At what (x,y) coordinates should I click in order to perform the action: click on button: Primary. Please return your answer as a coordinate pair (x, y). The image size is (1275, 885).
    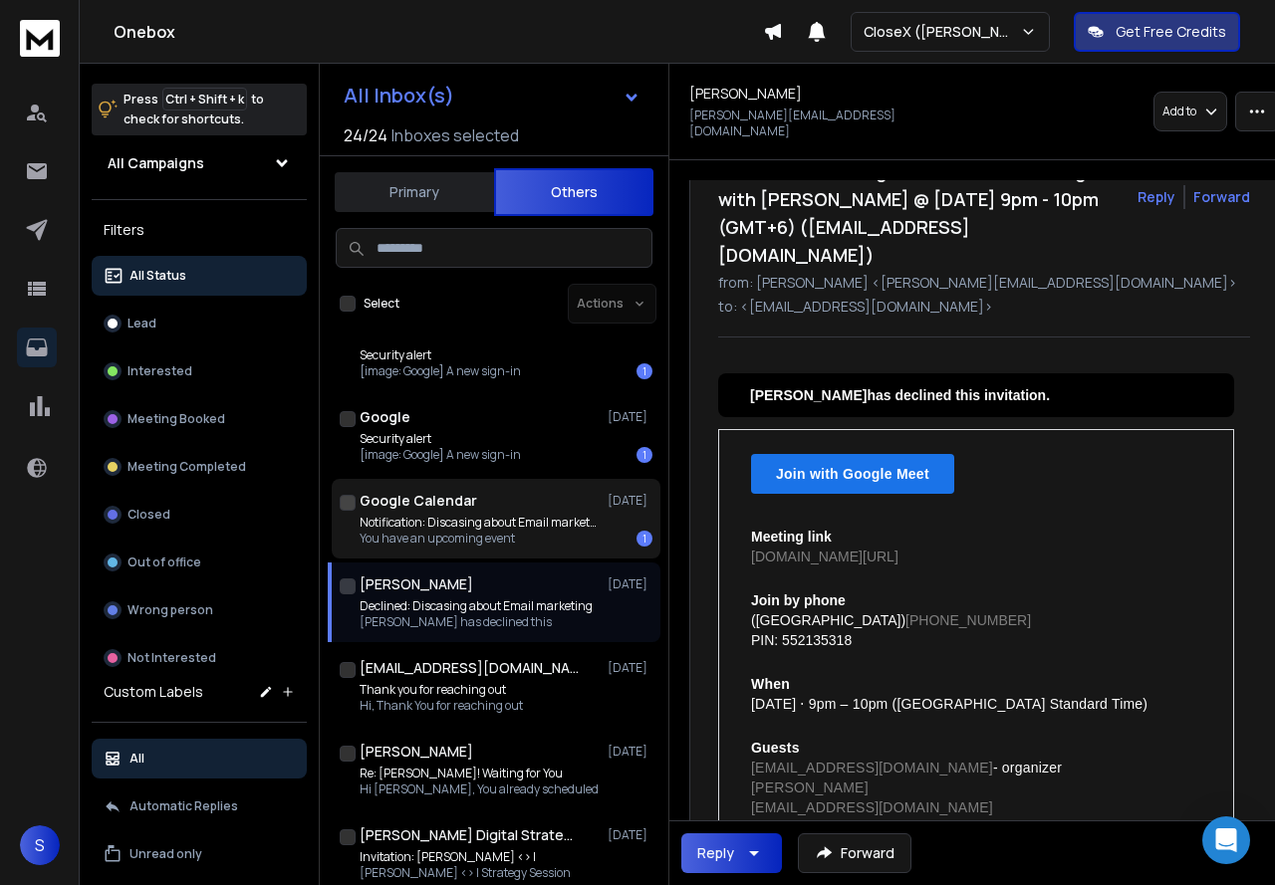
    Looking at the image, I should click on (414, 192).